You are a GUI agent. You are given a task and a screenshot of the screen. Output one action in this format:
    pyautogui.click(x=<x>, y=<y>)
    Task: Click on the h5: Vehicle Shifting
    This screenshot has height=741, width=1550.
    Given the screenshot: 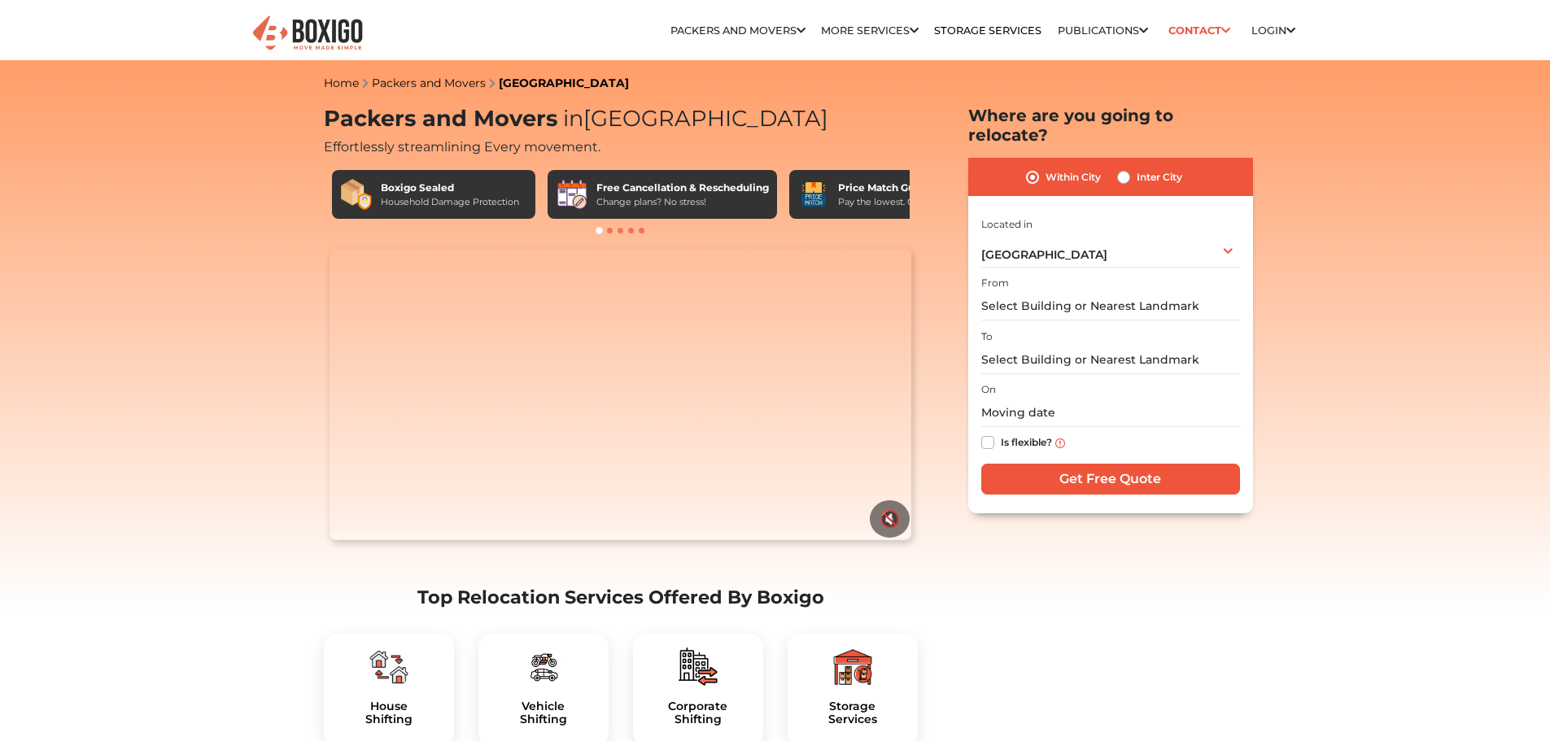 What is the action you would take?
    pyautogui.click(x=544, y=714)
    